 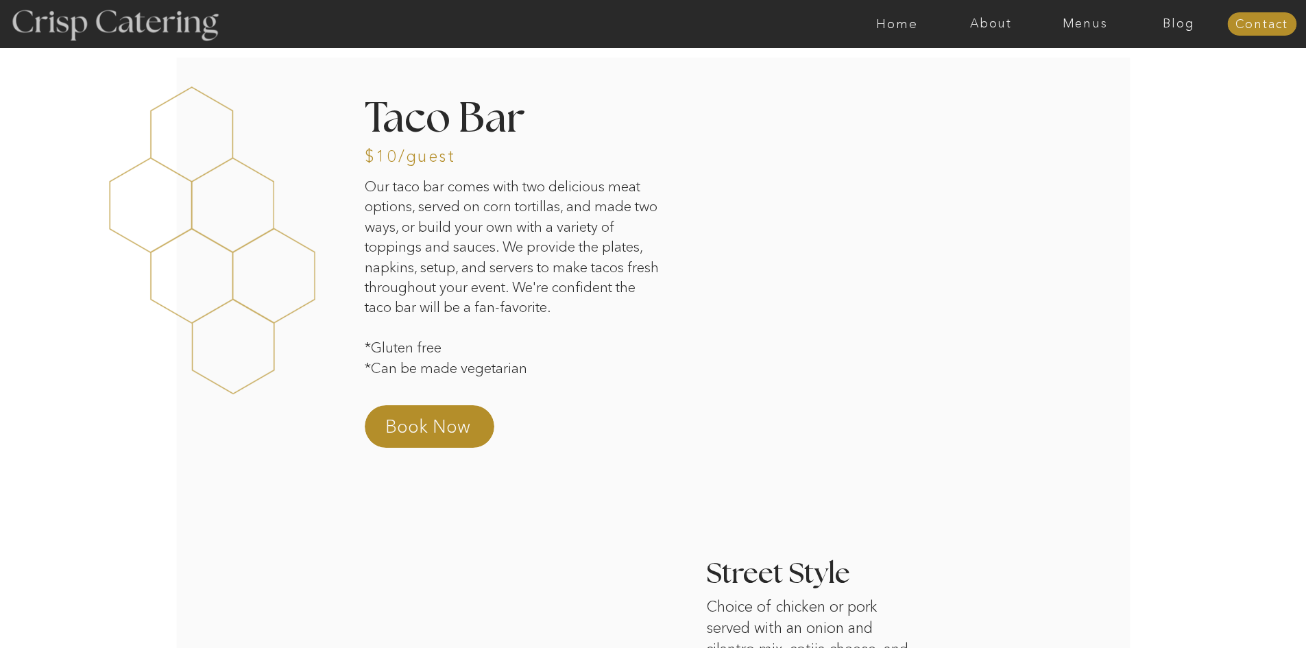 I want to click on a: Home, so click(x=897, y=24).